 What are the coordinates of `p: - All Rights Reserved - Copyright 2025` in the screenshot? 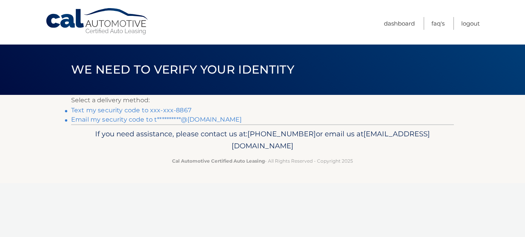 It's located at (263, 161).